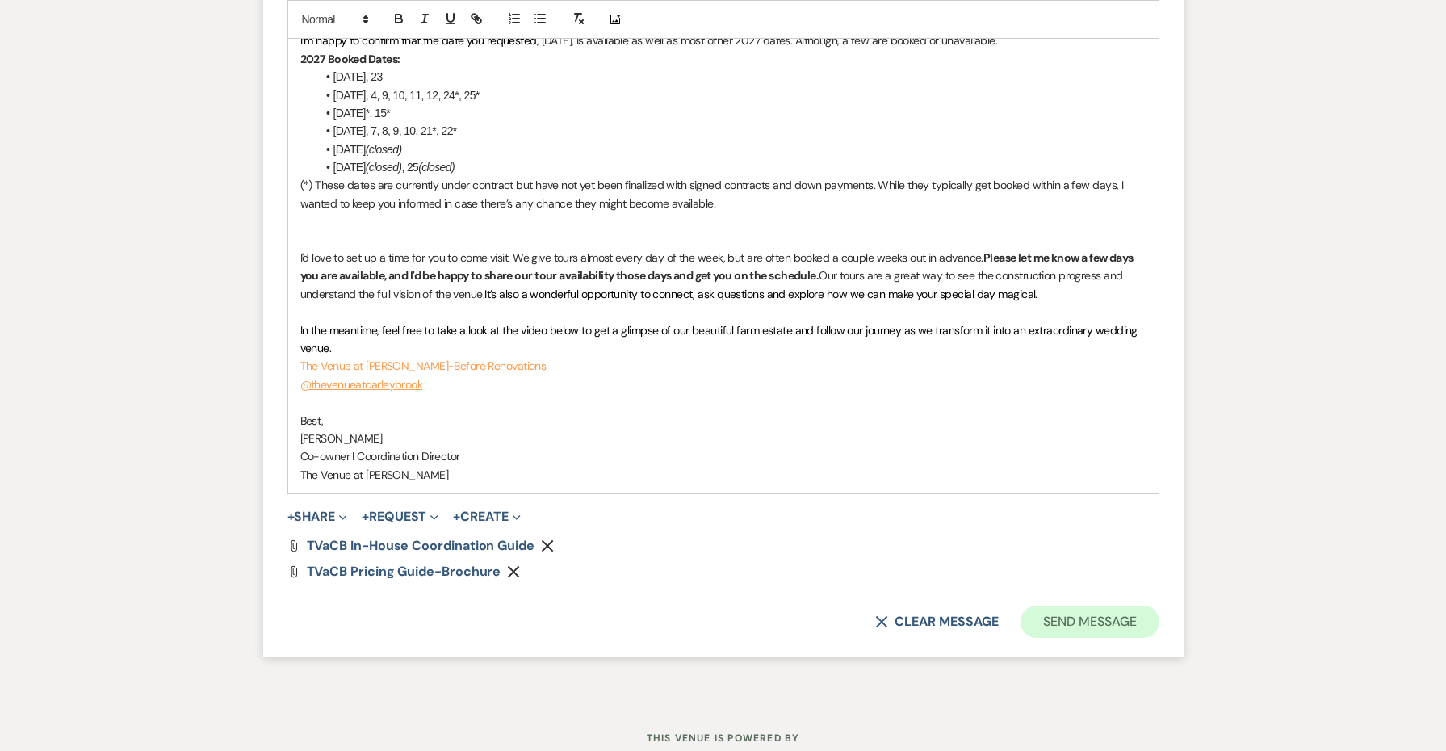 The height and width of the screenshot is (751, 1446). What do you see at coordinates (713, 284) in the screenshot?
I see `span: Our tours are a great way to see the construction progress and understand the full vision of the ...` at bounding box center [713, 284].